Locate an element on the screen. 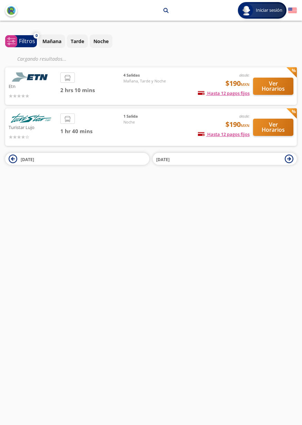 The image size is (302, 425). span: 1 hr 40 mins is located at coordinates (92, 131).